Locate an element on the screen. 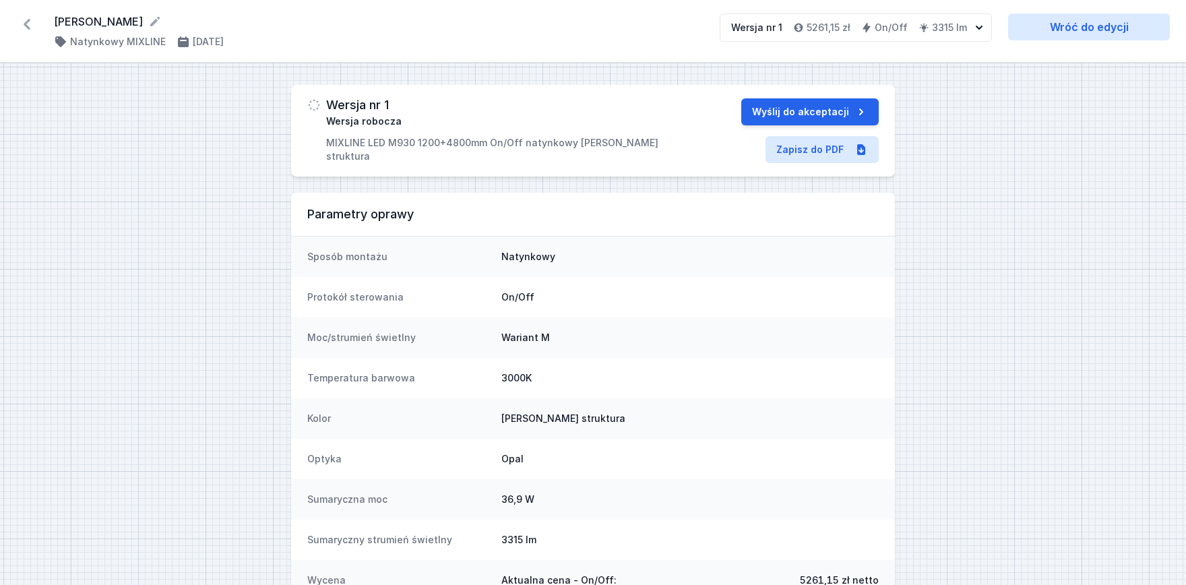 This screenshot has height=585, width=1186. dd: Opal is located at coordinates (690, 459).